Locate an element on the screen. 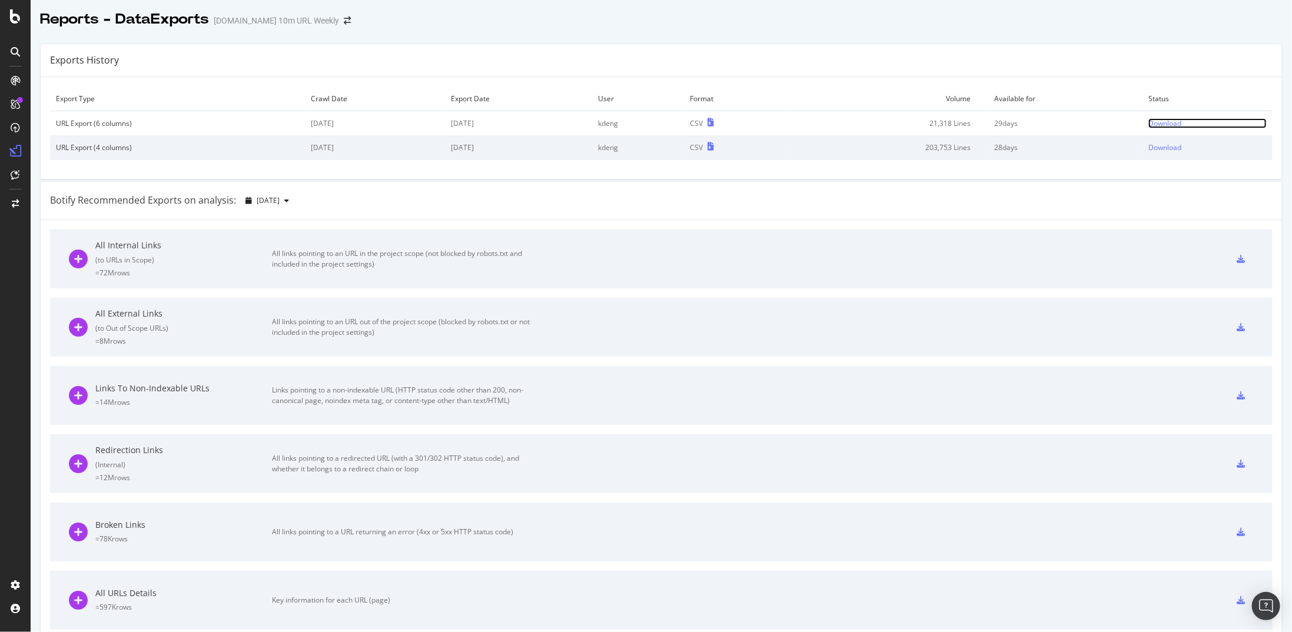 The image size is (1292, 632). td: Crawl Date is located at coordinates (375, 99).